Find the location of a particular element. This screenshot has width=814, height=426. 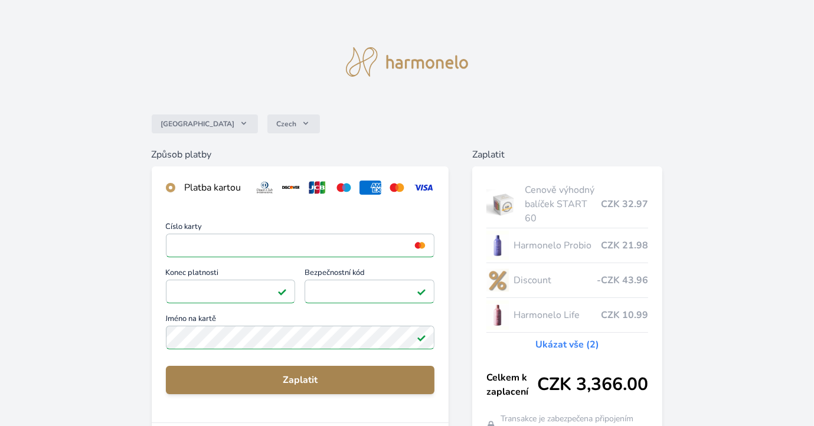

img: mc is located at coordinates (419, 245).